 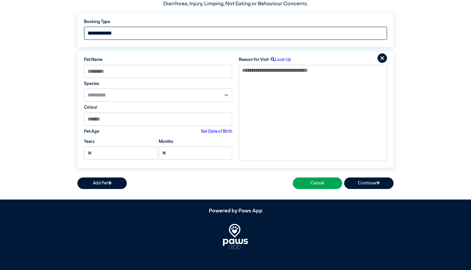 I want to click on label: Years, so click(x=89, y=142).